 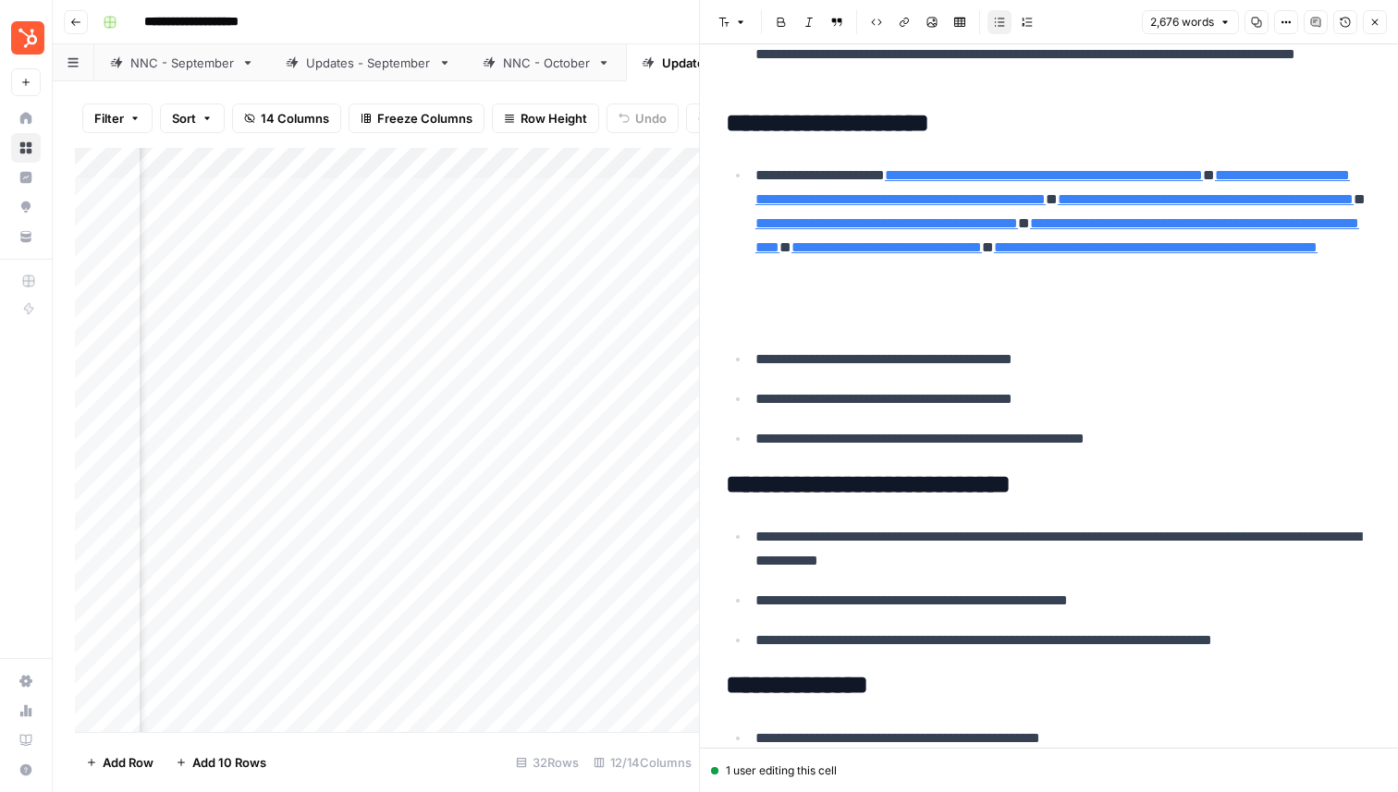 What do you see at coordinates (546, 118) in the screenshot?
I see `button: Row Height` at bounding box center [546, 118].